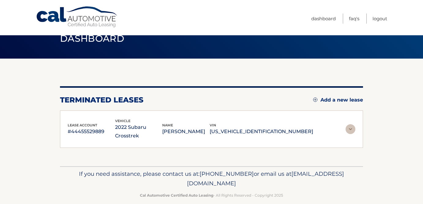 The width and height of the screenshot is (423, 204). Describe the element at coordinates (77, 17) in the screenshot. I see `a: Cal Automotive` at that location.